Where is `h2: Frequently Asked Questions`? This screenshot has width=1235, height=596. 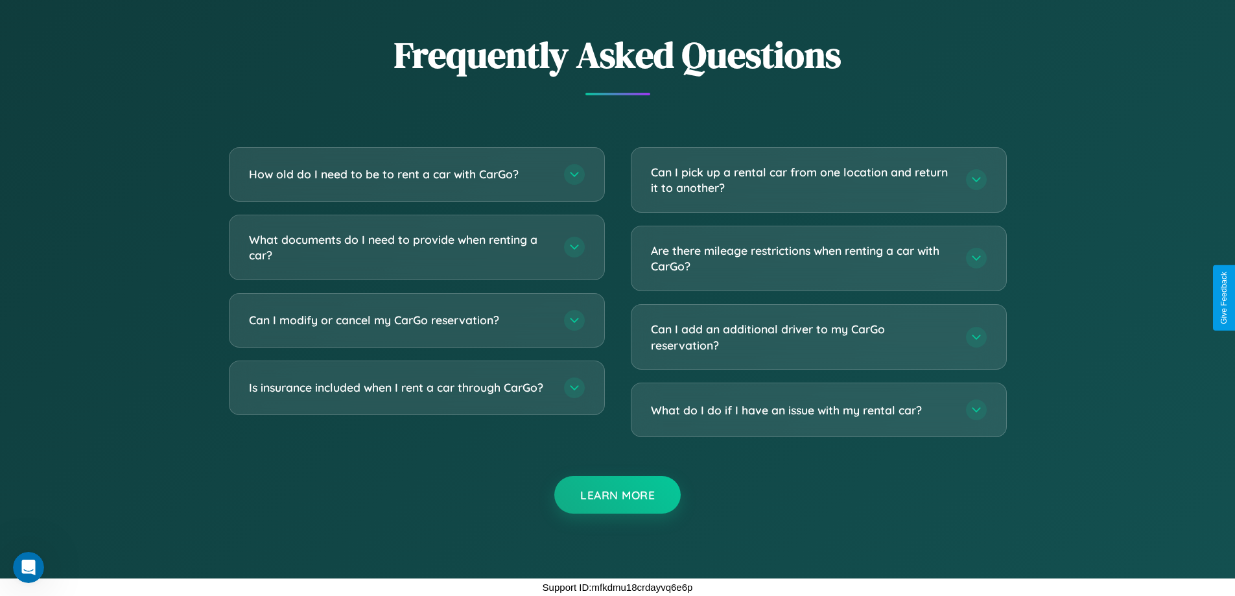 h2: Frequently Asked Questions is located at coordinates (618, 54).